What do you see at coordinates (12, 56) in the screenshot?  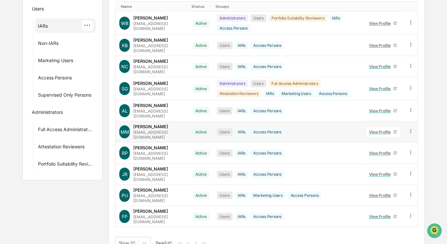 I see `img: 1746055101610-c473b297-6a78-478c-a979-82029cc54cd1` at bounding box center [12, 56].